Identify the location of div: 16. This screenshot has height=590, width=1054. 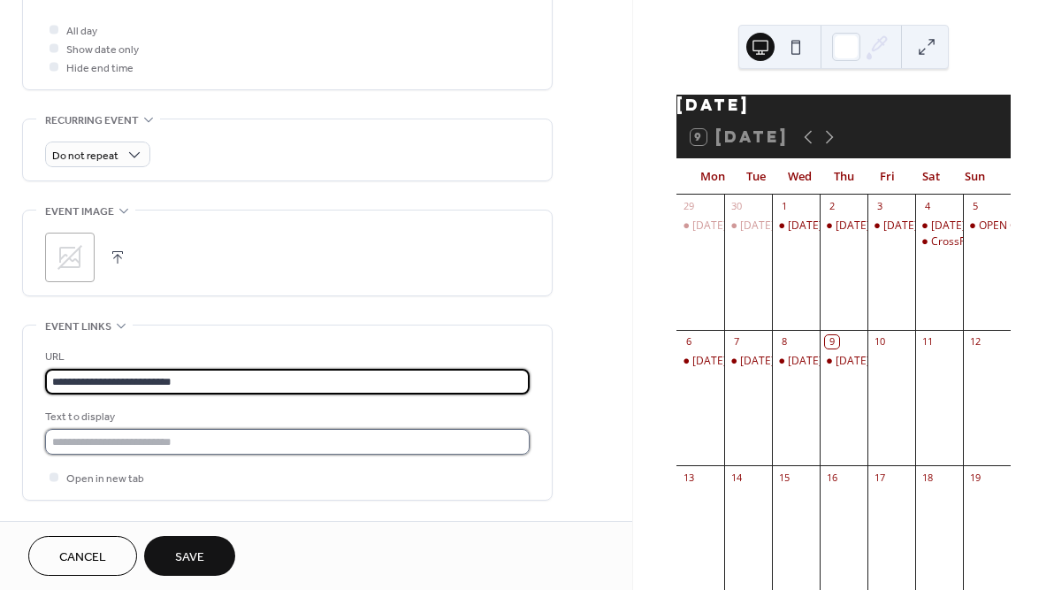
(831, 477).